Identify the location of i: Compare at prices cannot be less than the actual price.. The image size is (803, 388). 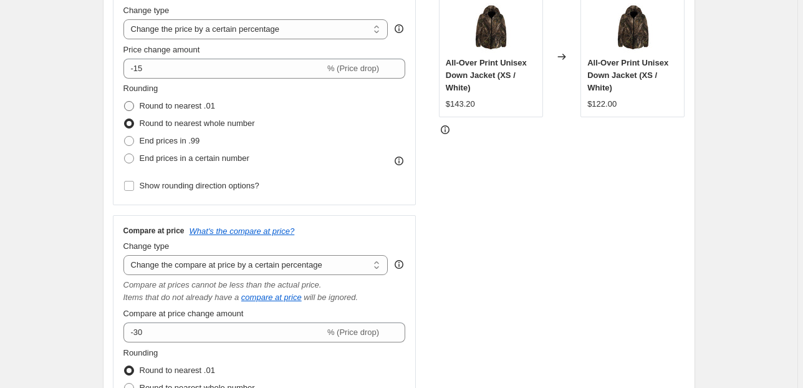
(223, 284).